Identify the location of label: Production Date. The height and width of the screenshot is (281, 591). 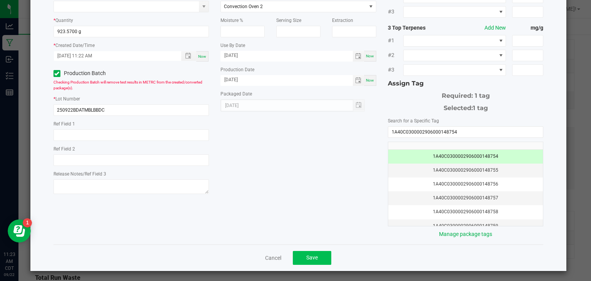
(237, 70).